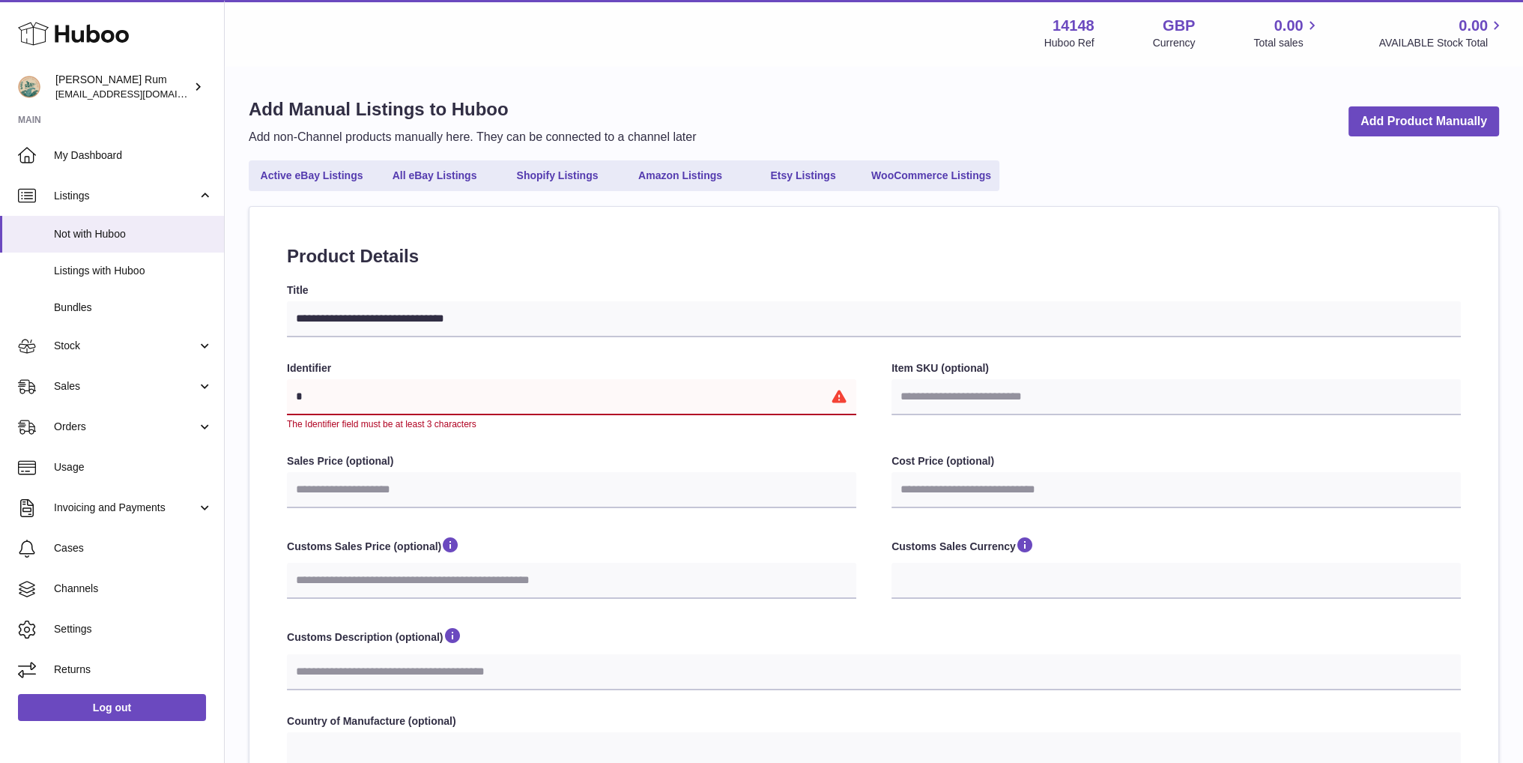  I want to click on span: Orders, so click(125, 426).